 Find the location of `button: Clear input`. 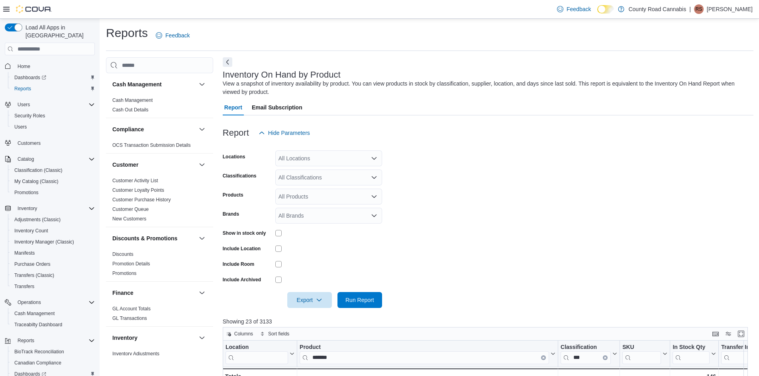

button: Clear input is located at coordinates (605, 358).